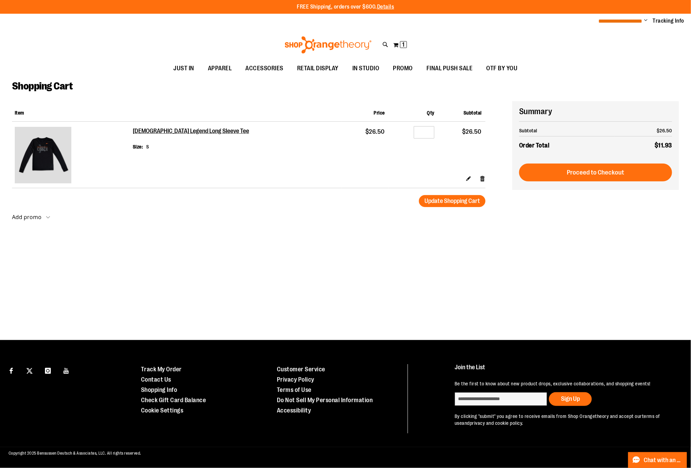  What do you see at coordinates (294, 411) in the screenshot?
I see `a: Accessibility` at bounding box center [294, 411].